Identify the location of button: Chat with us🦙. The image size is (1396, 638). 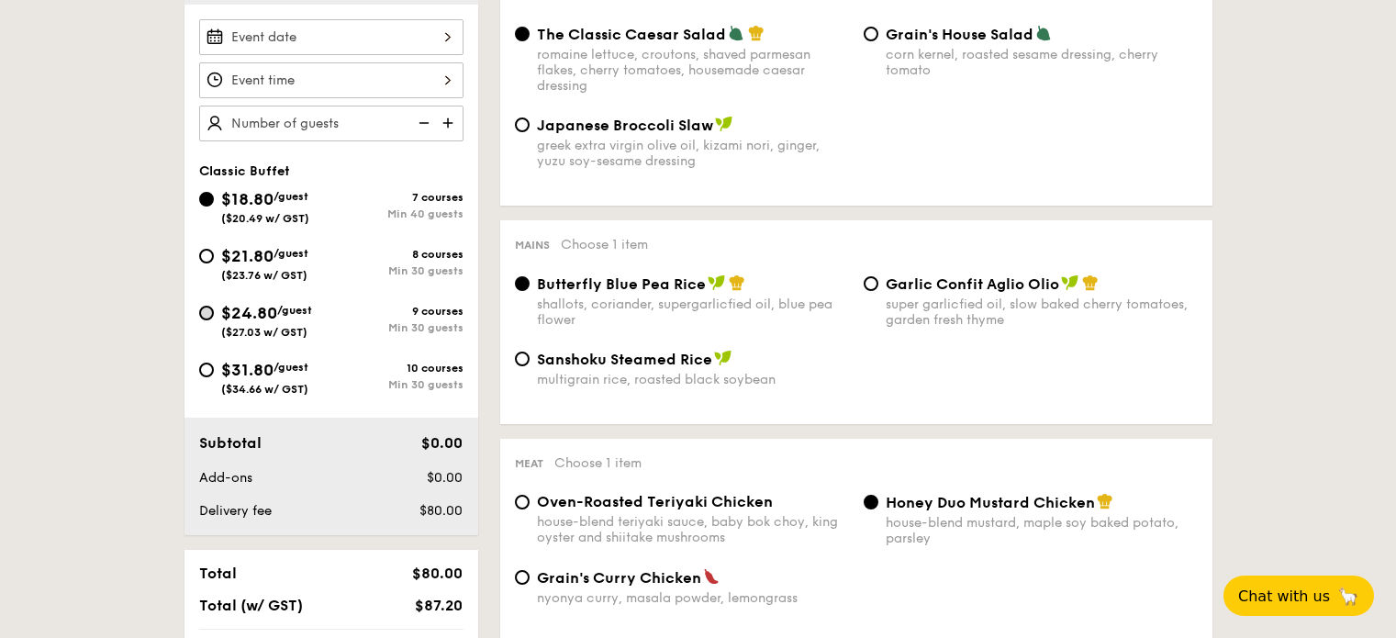
(1299, 596).